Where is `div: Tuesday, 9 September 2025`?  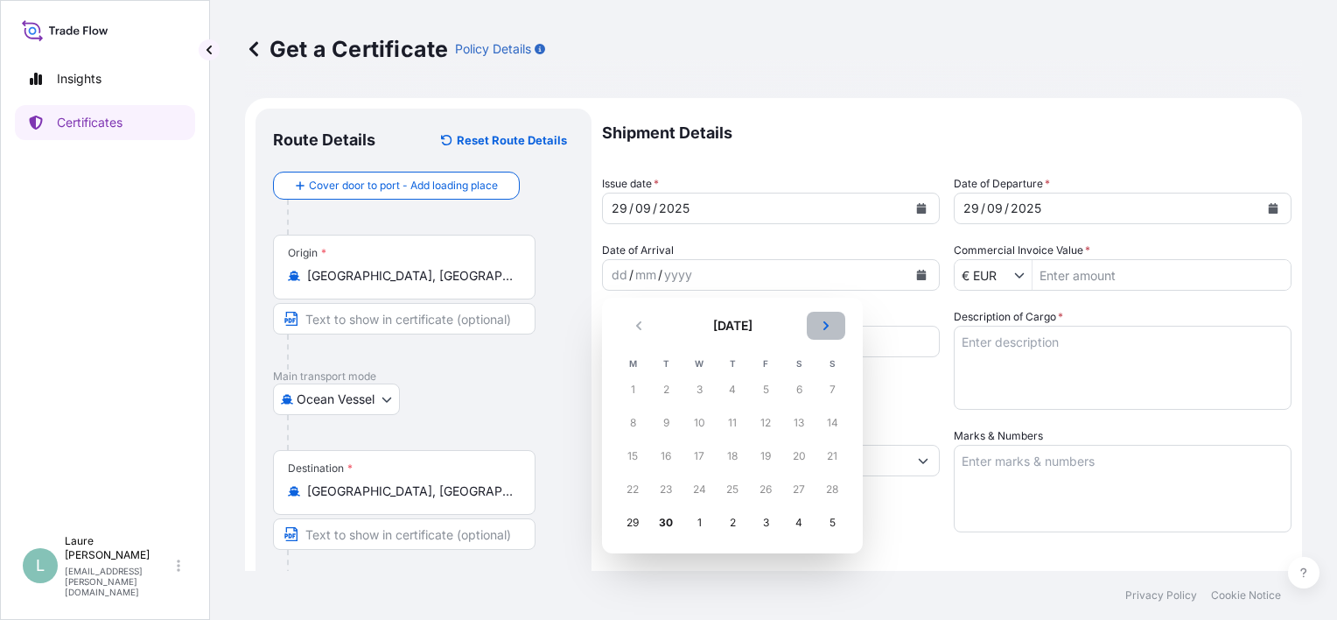
div: Tuesday, 9 September 2025 is located at coordinates (666, 423).